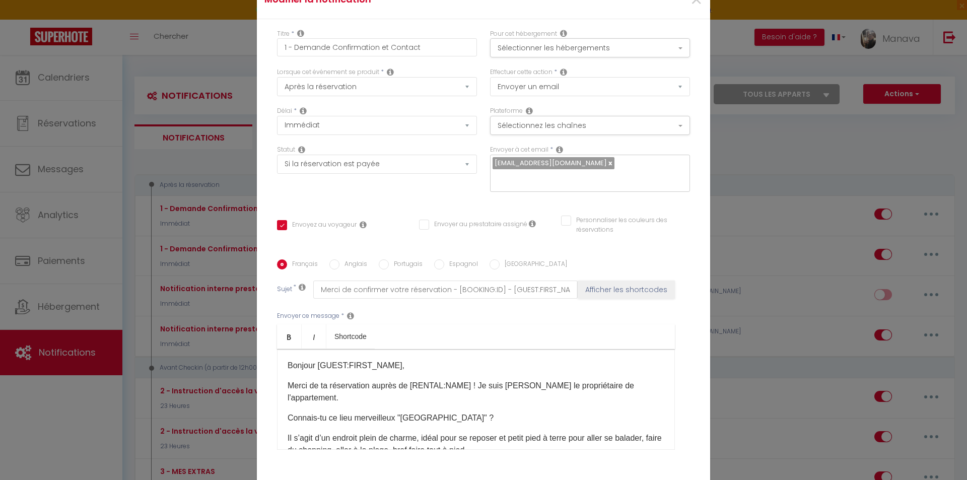 The image size is (967, 480). Describe the element at coordinates (590, 125) in the screenshot. I see `button: Sélectionnez les chaînes` at that location.